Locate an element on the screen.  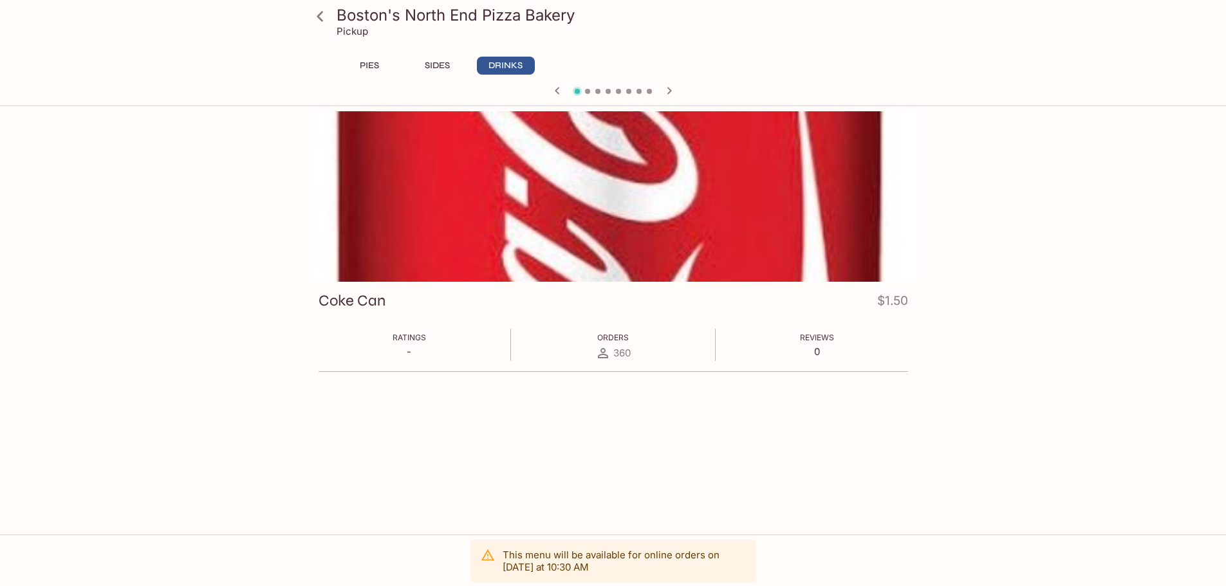
h3: Coke Can is located at coordinates (352, 300).